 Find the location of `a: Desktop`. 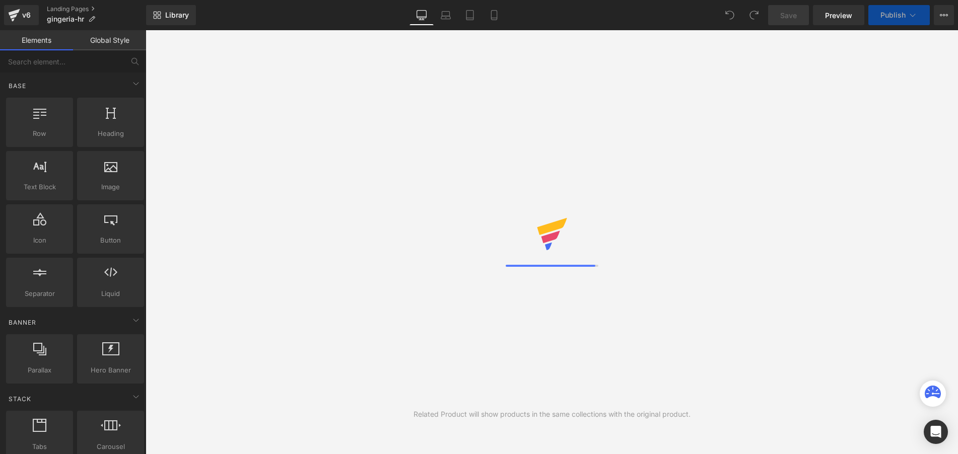

a: Desktop is located at coordinates (422, 15).